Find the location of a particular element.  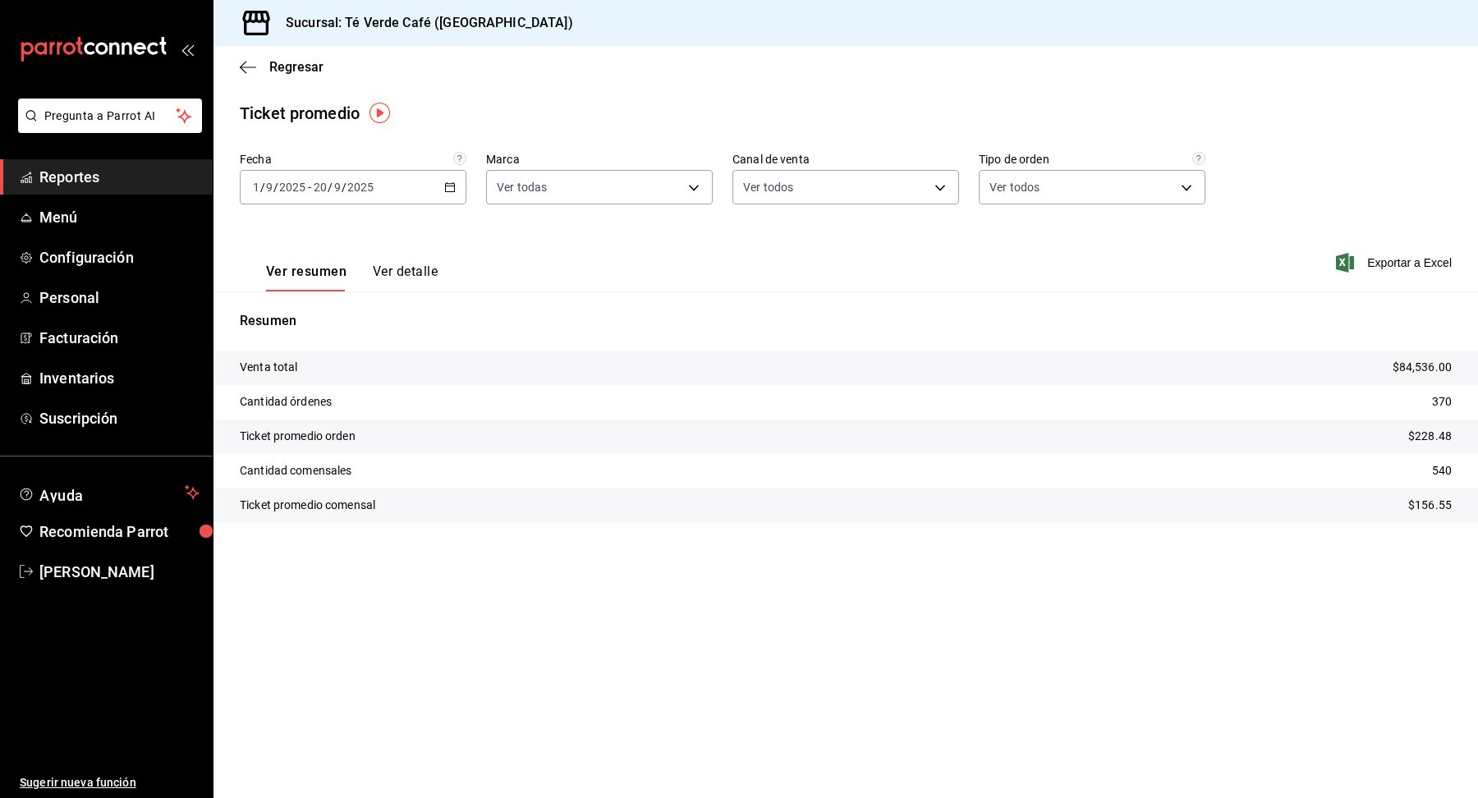

label: Marca is located at coordinates (599, 159).